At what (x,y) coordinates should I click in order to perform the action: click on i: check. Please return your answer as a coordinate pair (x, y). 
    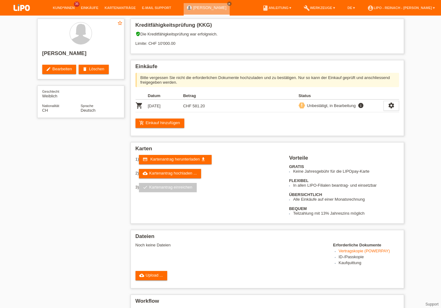
    Looking at the image, I should click on (145, 187).